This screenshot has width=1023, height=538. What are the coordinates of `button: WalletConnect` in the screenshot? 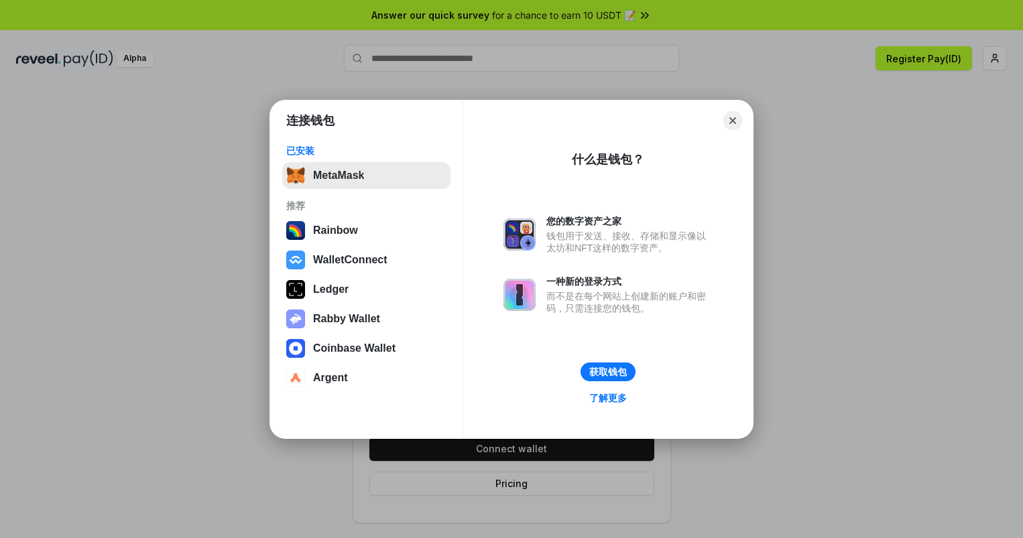 It's located at (366, 260).